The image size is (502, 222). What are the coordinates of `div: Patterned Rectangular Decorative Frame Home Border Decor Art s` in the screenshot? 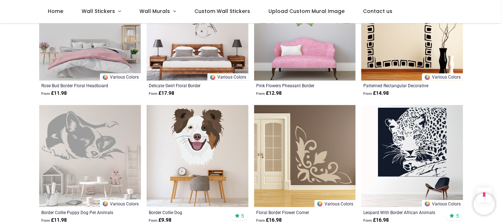 It's located at (402, 85).